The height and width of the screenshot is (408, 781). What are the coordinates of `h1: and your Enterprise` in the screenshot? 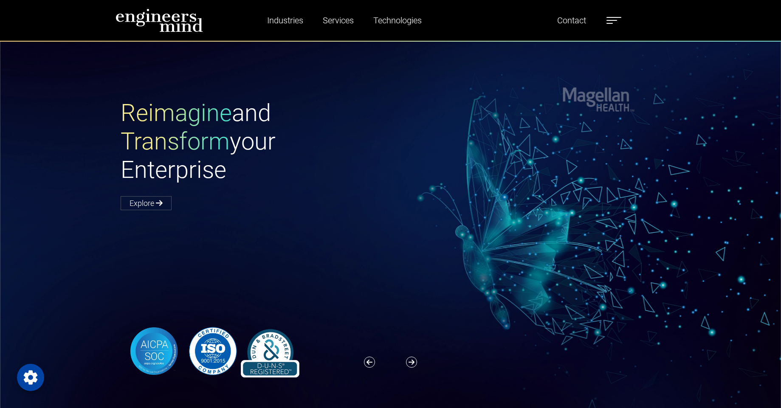 It's located at (256, 142).